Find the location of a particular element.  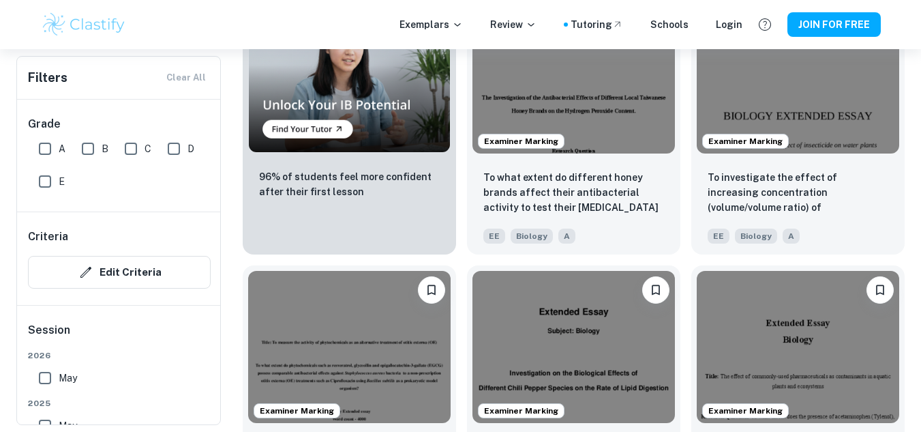

span: B is located at coordinates (105, 149).